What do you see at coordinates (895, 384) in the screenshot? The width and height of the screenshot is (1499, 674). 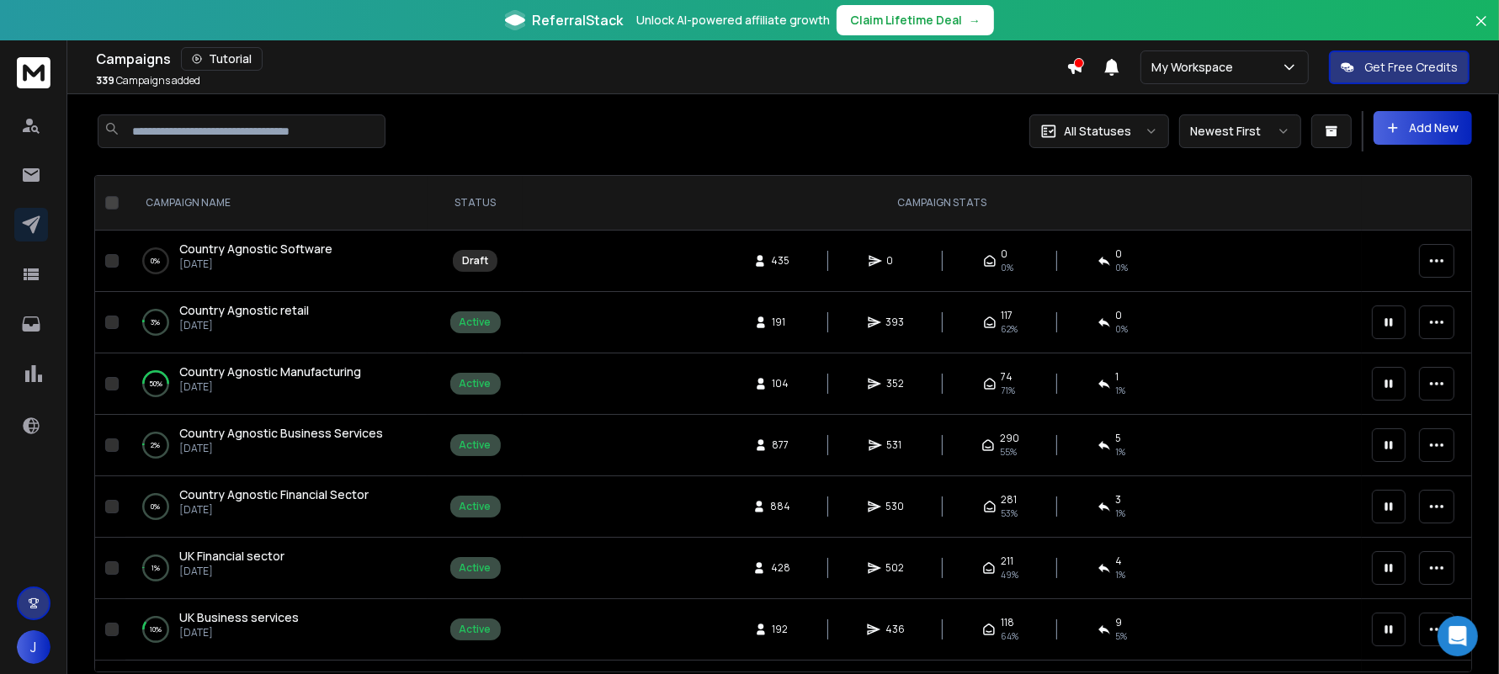 I see `span: 352` at bounding box center [895, 384].